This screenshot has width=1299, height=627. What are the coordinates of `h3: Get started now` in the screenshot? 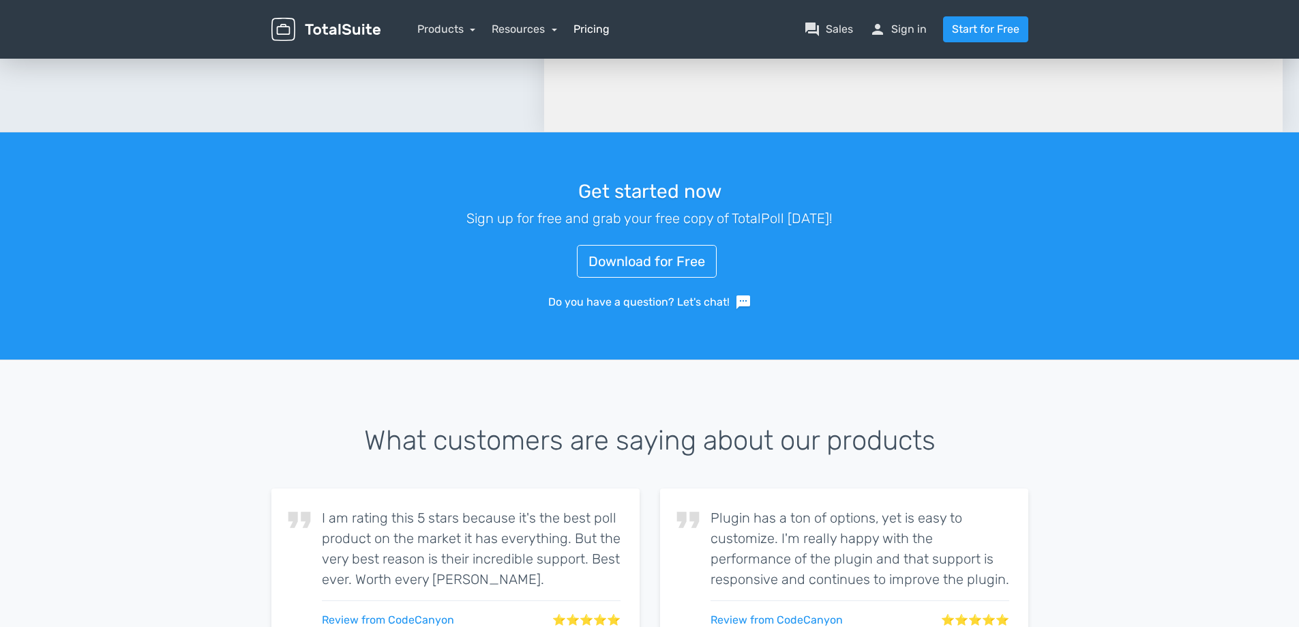 It's located at (650, 192).